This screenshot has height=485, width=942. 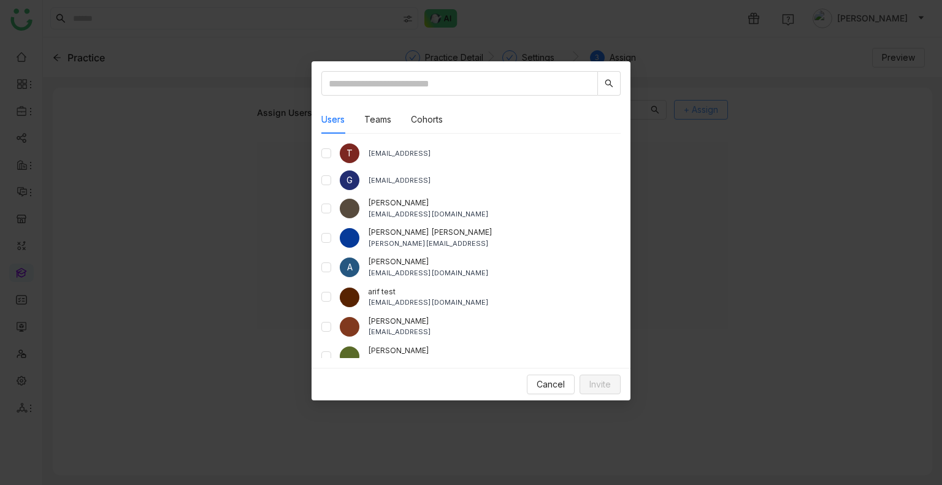 What do you see at coordinates (349, 327) in the screenshot?
I see `img: 684a9aedde261c4b36a3ced9` at bounding box center [349, 327].